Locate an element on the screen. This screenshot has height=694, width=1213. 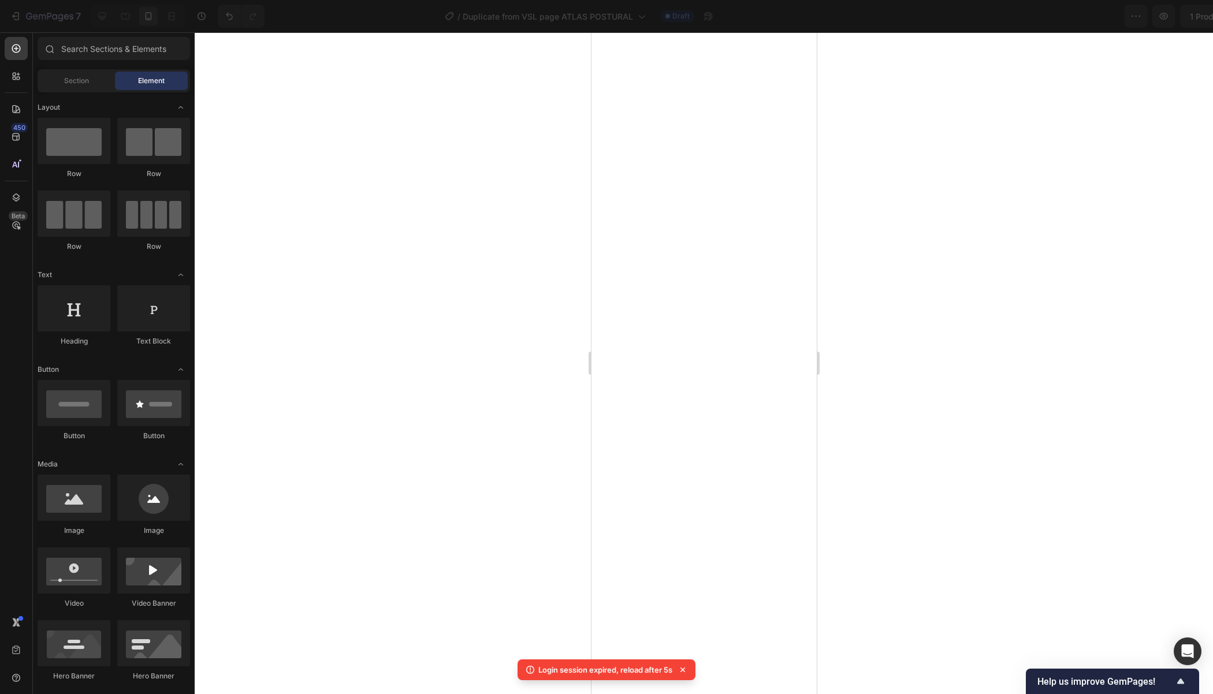
button: Upgrade to publish is located at coordinates (1153, 16).